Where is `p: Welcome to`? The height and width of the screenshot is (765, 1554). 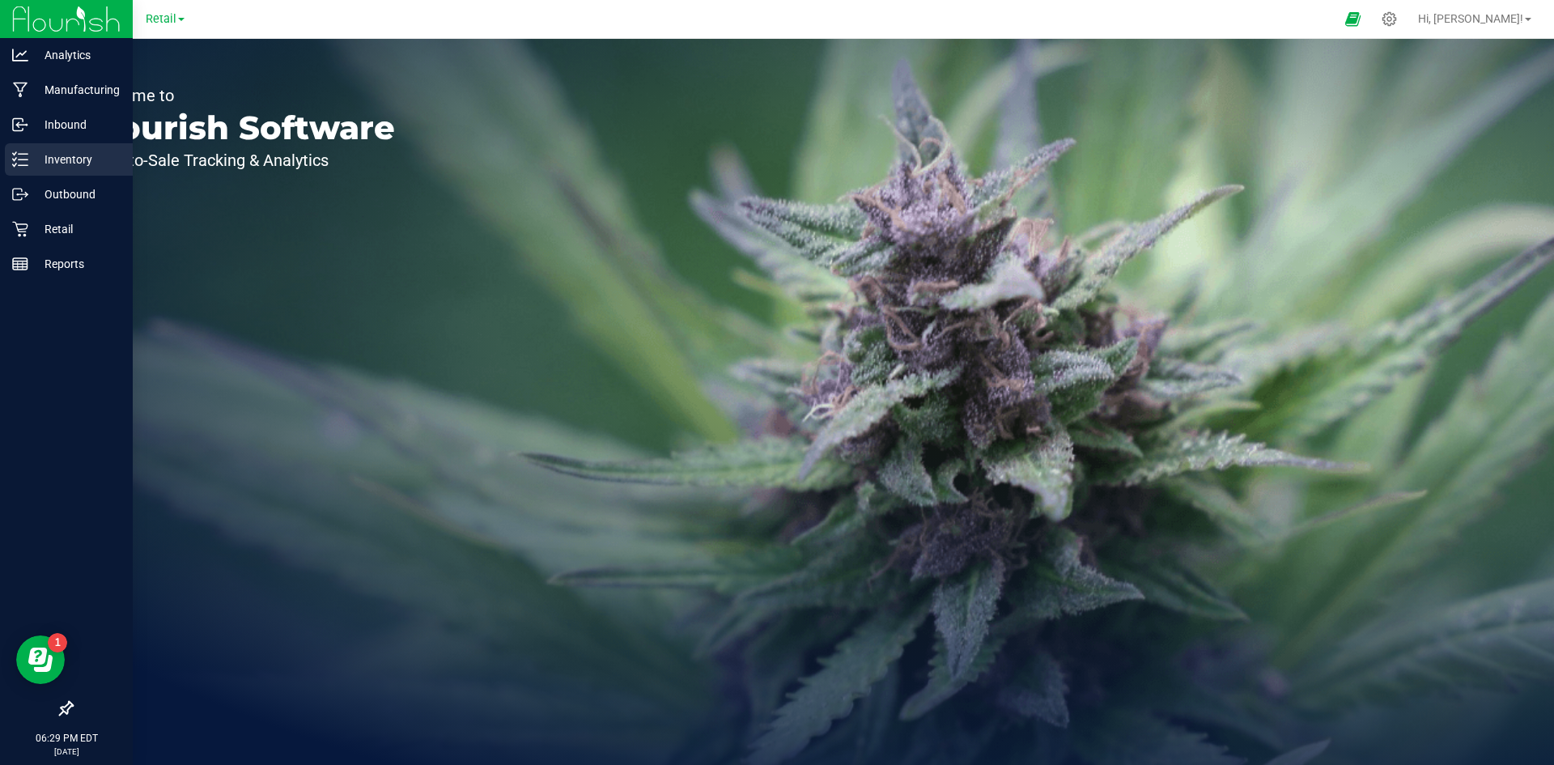 p: Welcome to is located at coordinates (241, 96).